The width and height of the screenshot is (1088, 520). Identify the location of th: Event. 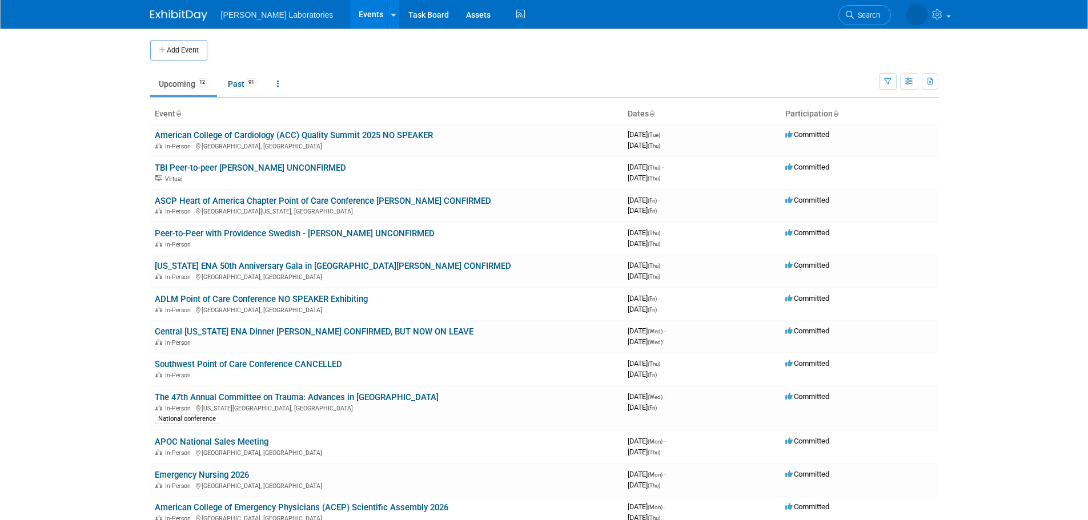
(387, 114).